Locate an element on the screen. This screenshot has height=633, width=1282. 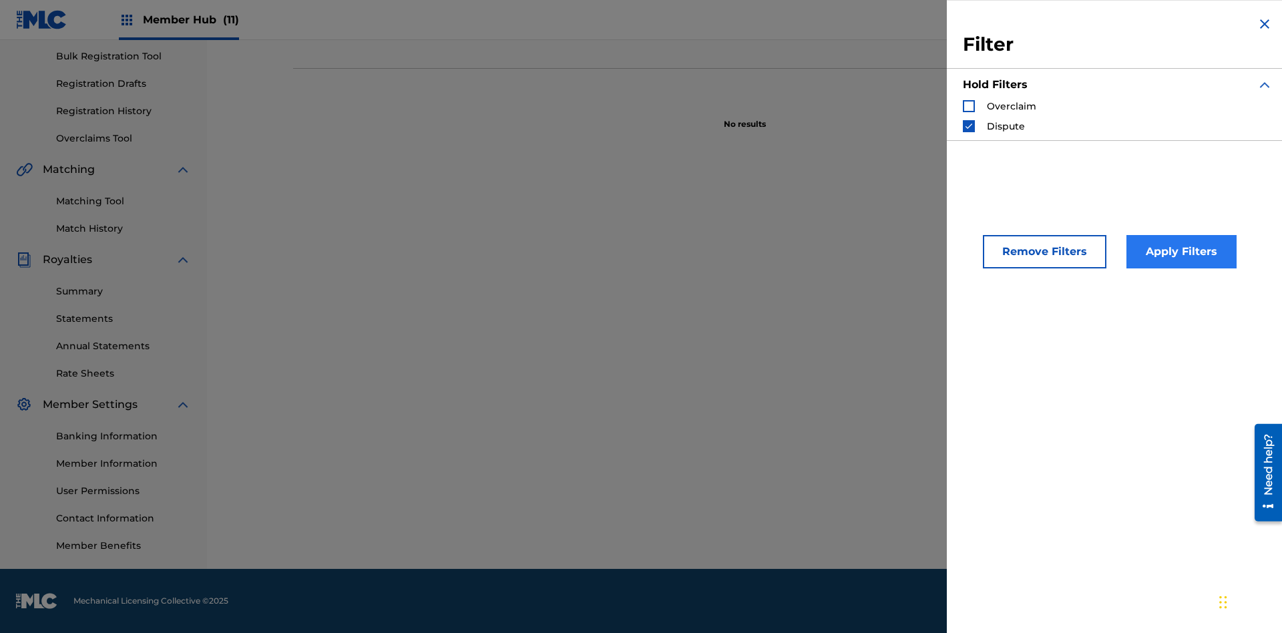
a: Statements is located at coordinates (124, 319).